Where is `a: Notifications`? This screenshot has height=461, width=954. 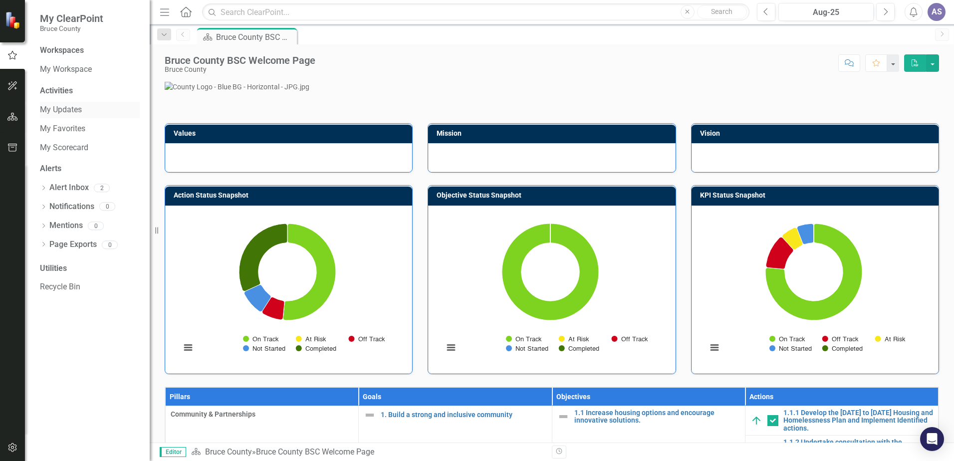 a: Notifications is located at coordinates (72, 207).